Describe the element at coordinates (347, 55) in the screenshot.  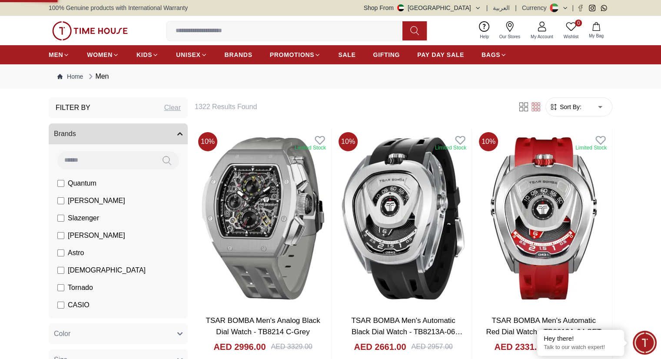
I see `a: SALE` at that location.